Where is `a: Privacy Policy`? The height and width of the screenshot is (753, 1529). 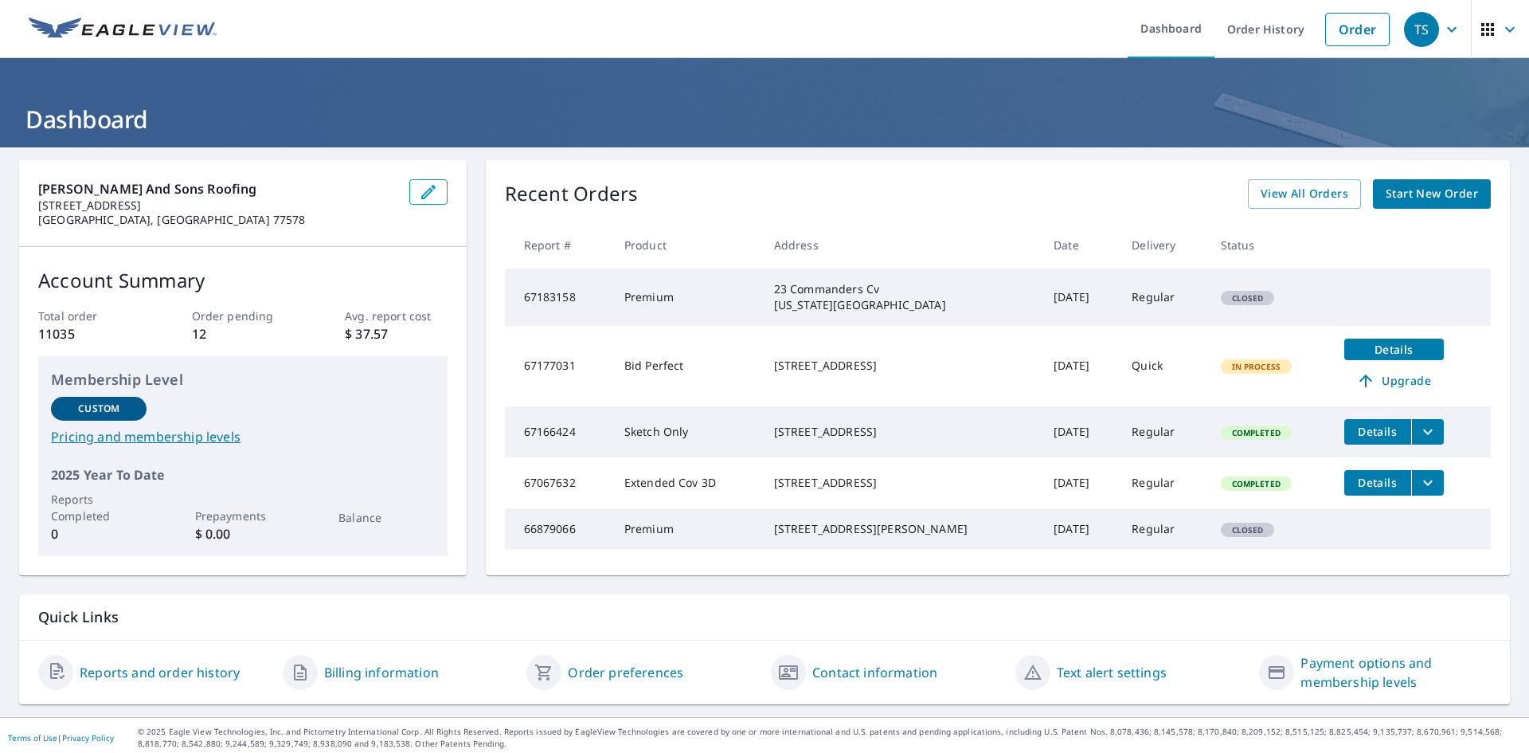
a: Privacy Policy is located at coordinates (88, 737).